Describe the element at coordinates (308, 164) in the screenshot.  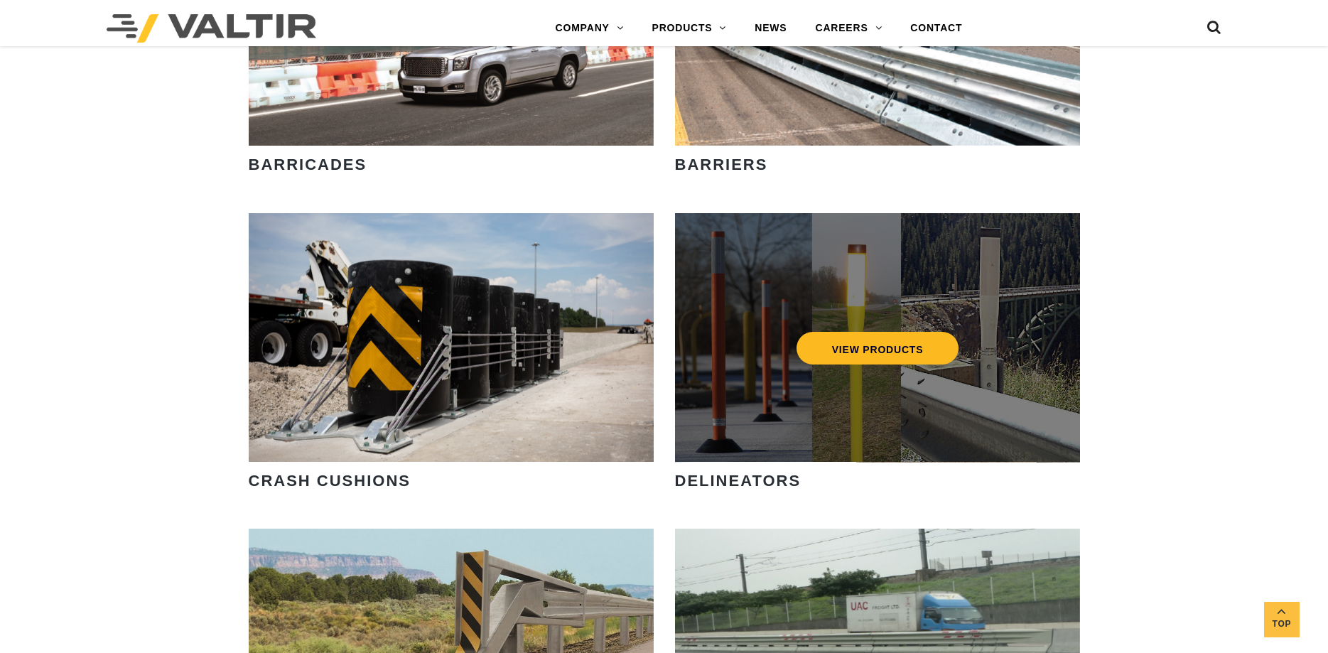
I see `strong: BARRICADES` at that location.